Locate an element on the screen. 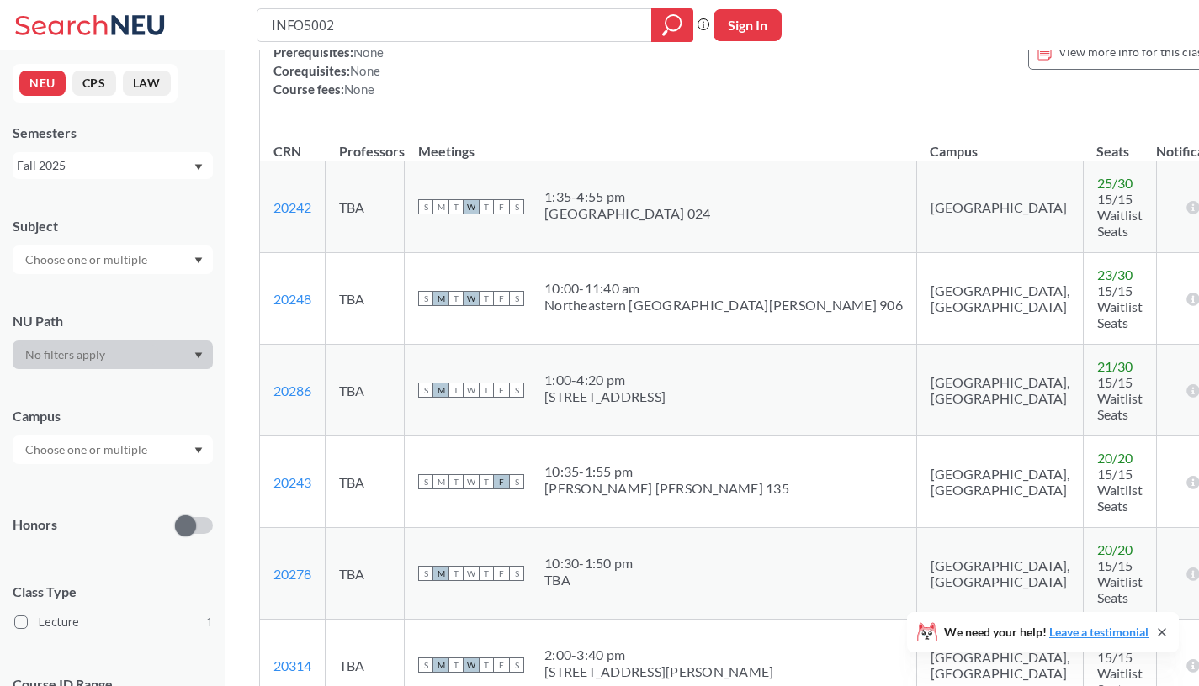 This screenshot has height=686, width=1199. div: magnifying glass is located at coordinates (672, 25).